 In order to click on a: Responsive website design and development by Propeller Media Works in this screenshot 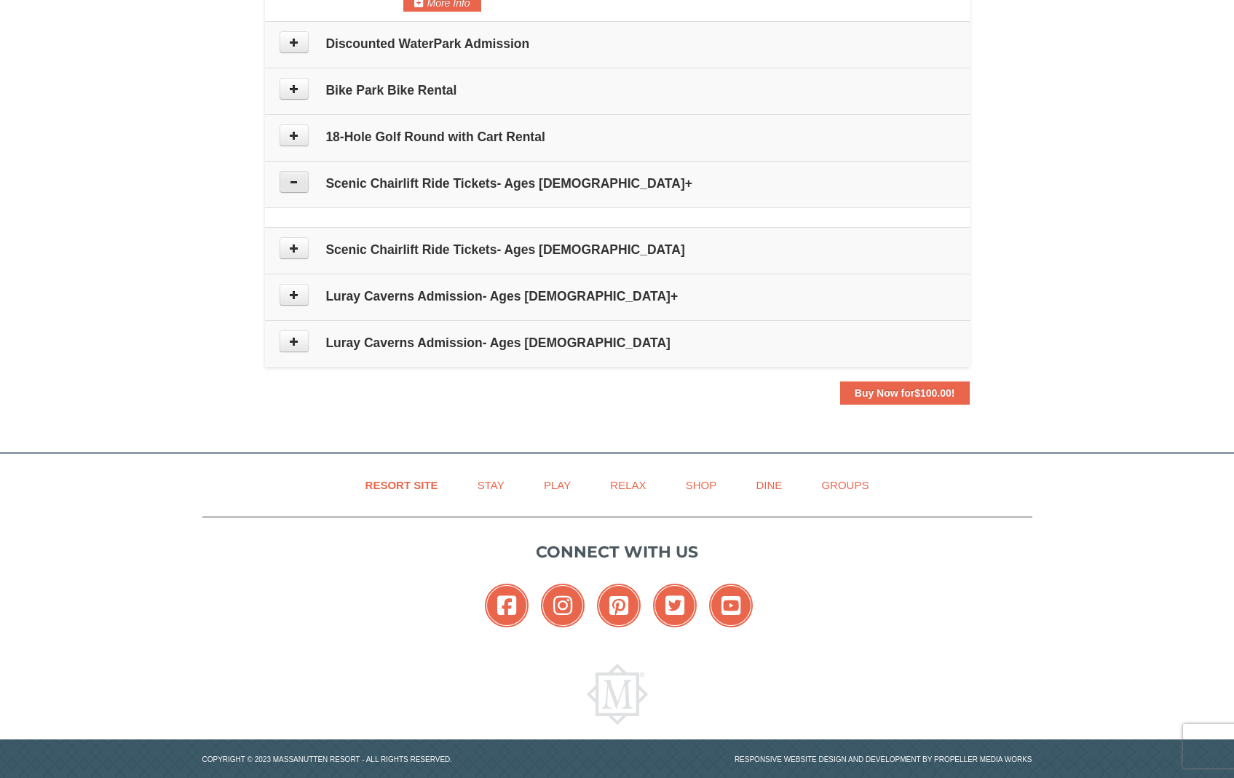, I will do `click(883, 759)`.